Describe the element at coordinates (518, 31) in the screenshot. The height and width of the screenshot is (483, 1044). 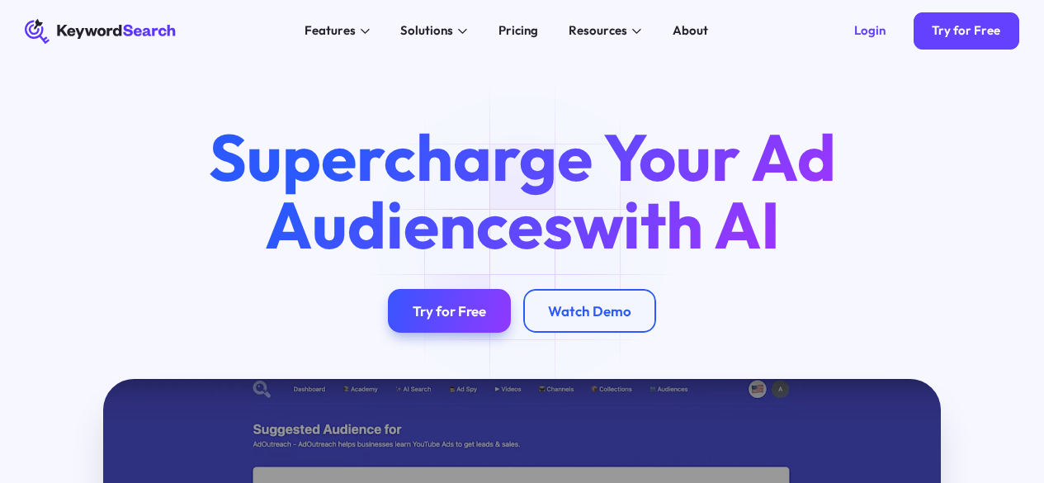
I see `a: Pricing` at that location.